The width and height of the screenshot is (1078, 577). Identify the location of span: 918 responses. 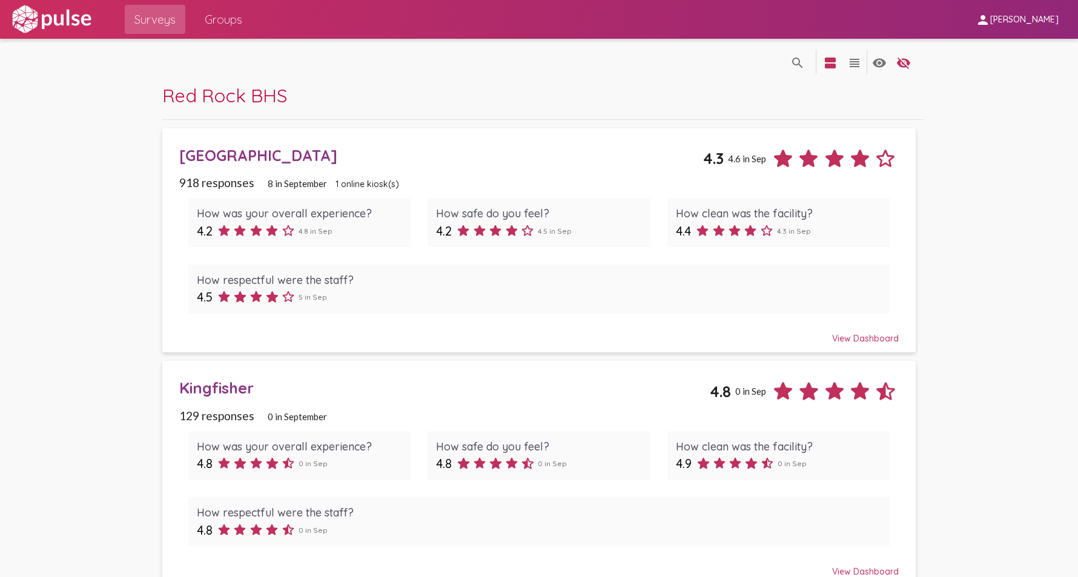
(217, 182).